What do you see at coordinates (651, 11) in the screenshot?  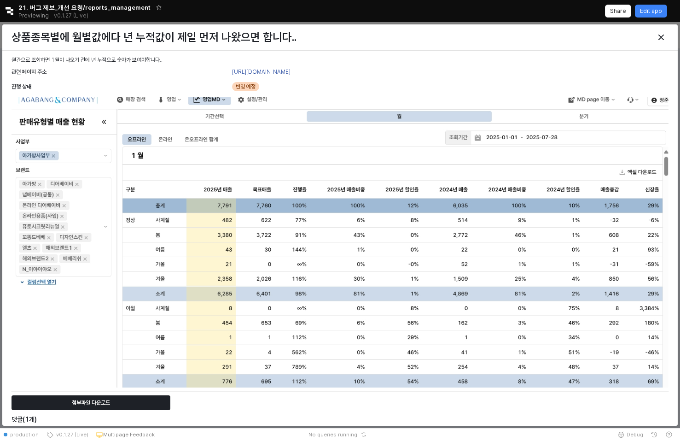 I see `p: Edit app` at bounding box center [651, 11].